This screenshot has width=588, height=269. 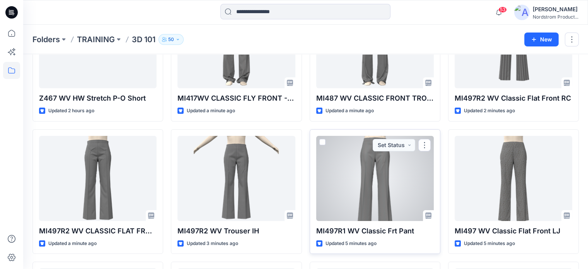 I want to click on span: 53, so click(x=502, y=10).